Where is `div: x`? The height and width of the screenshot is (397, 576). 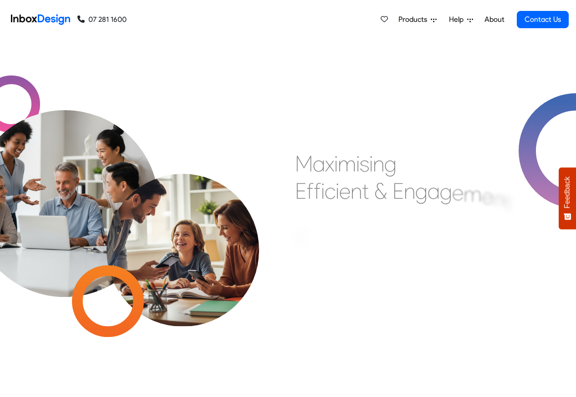
div: x is located at coordinates (330, 164).